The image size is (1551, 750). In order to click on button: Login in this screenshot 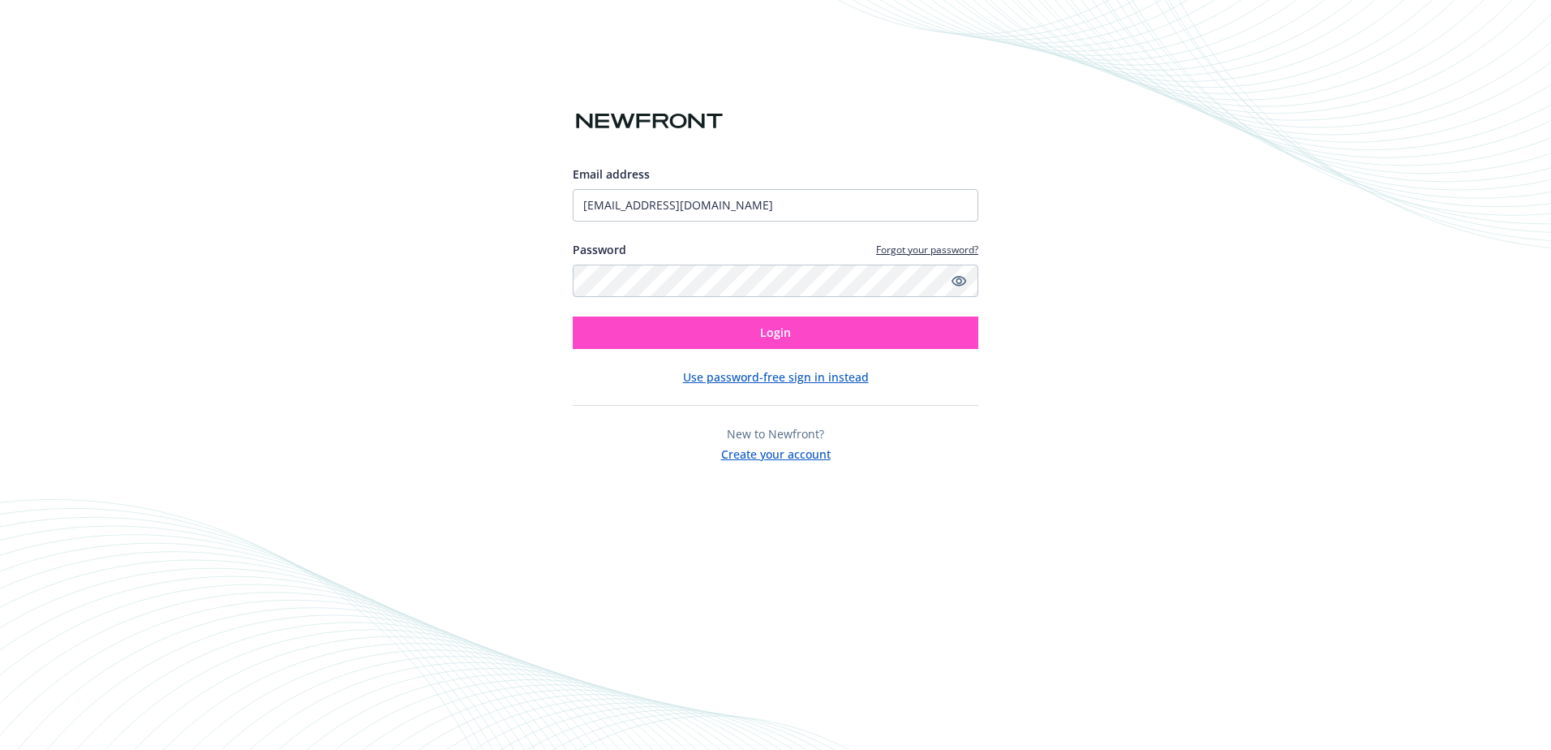, I will do `click(776, 333)`.